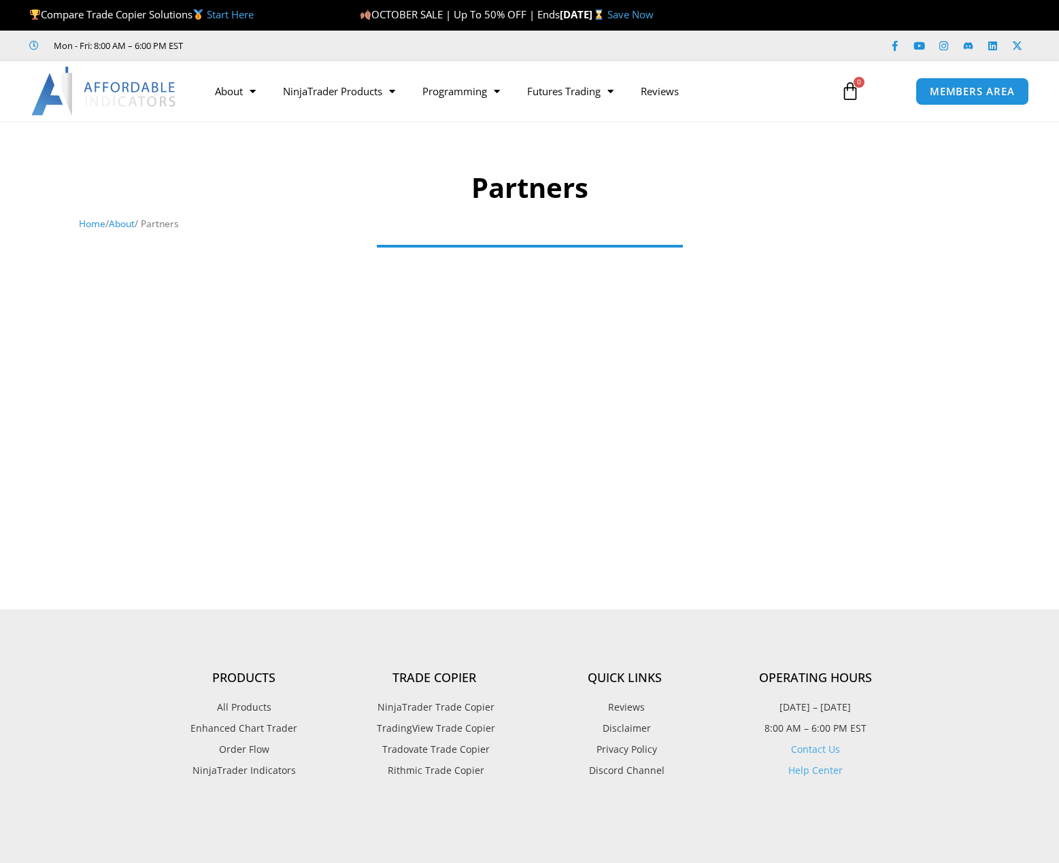 The height and width of the screenshot is (863, 1059). Describe the element at coordinates (972, 91) in the screenshot. I see `a: MEMBERS AREA` at that location.